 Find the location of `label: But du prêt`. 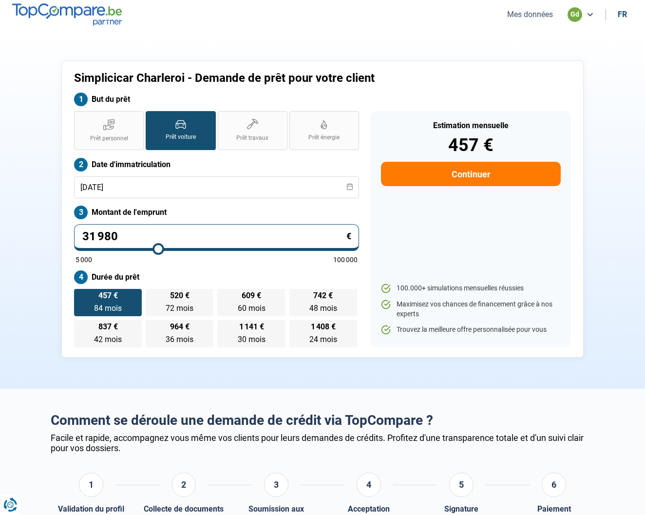

label: But du prêt is located at coordinates (216, 99).